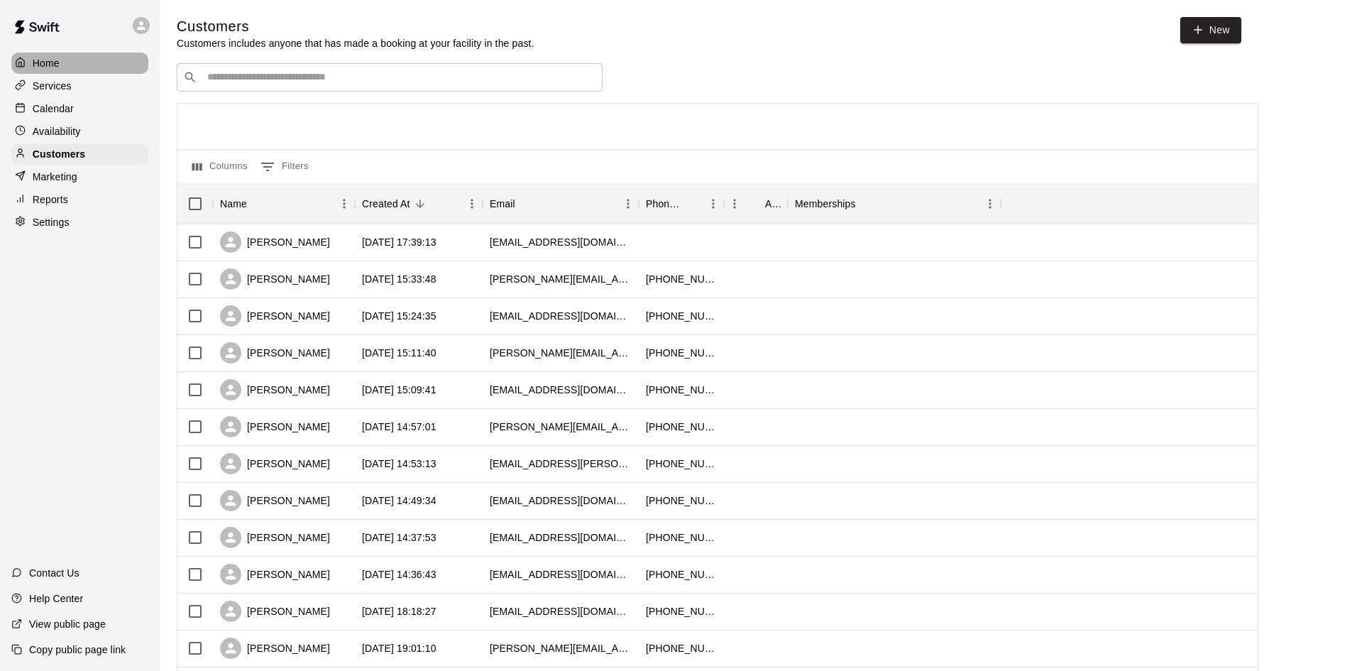  Describe the element at coordinates (79, 222) in the screenshot. I see `div: Settings` at that location.